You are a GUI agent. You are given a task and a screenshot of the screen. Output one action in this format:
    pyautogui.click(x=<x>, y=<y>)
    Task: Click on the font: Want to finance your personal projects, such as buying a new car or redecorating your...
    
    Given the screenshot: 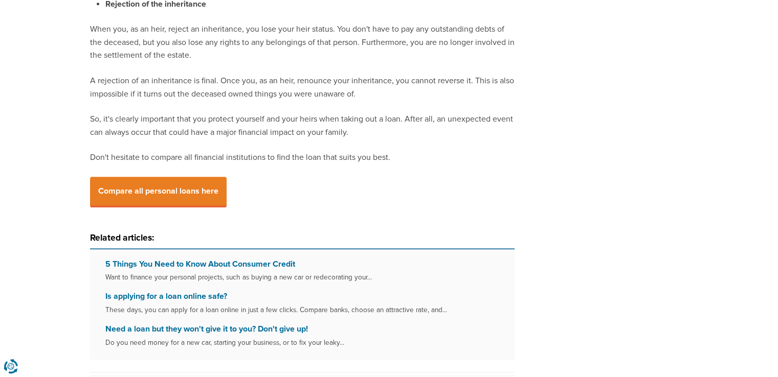 What is the action you would take?
    pyautogui.click(x=238, y=277)
    